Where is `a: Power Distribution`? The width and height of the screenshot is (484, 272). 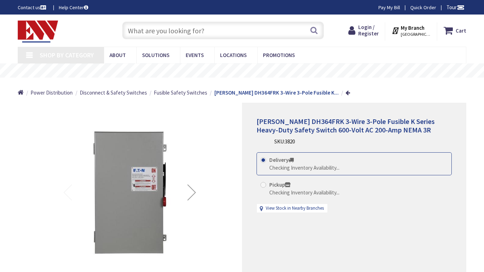
a: Power Distribution is located at coordinates (51, 93).